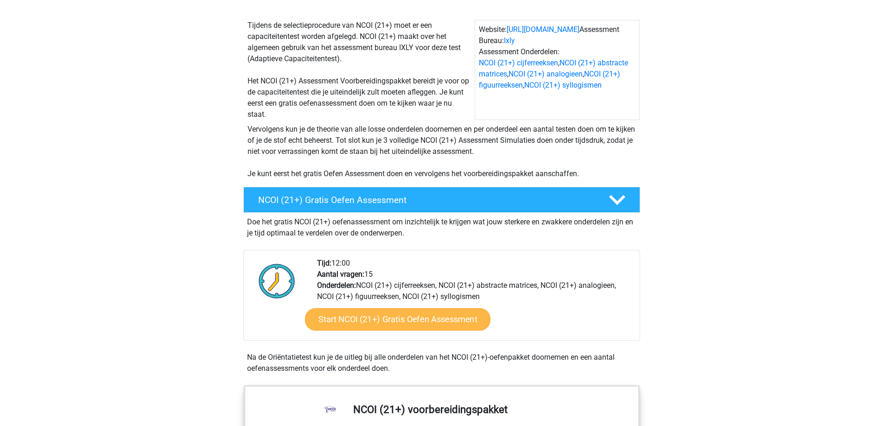 The image size is (883, 426). Describe the element at coordinates (509, 40) in the screenshot. I see `a: Ixly` at that location.